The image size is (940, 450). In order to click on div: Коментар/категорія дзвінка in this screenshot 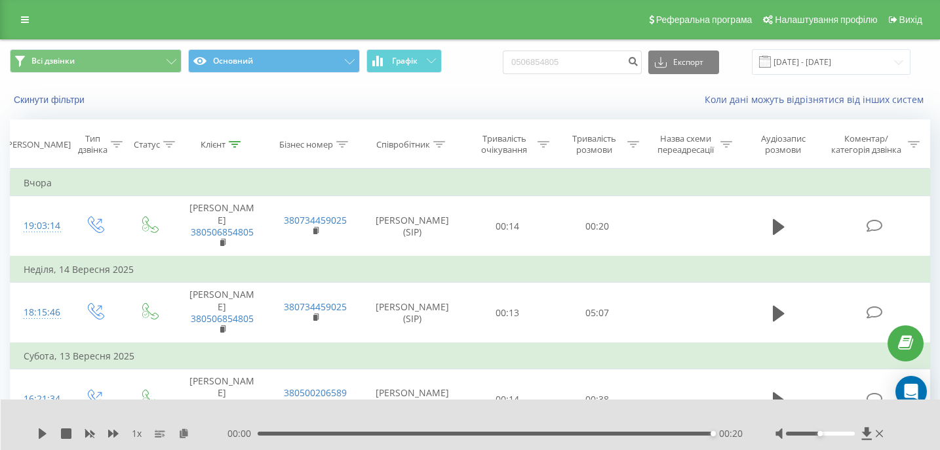, I will do `click(866, 144)`.